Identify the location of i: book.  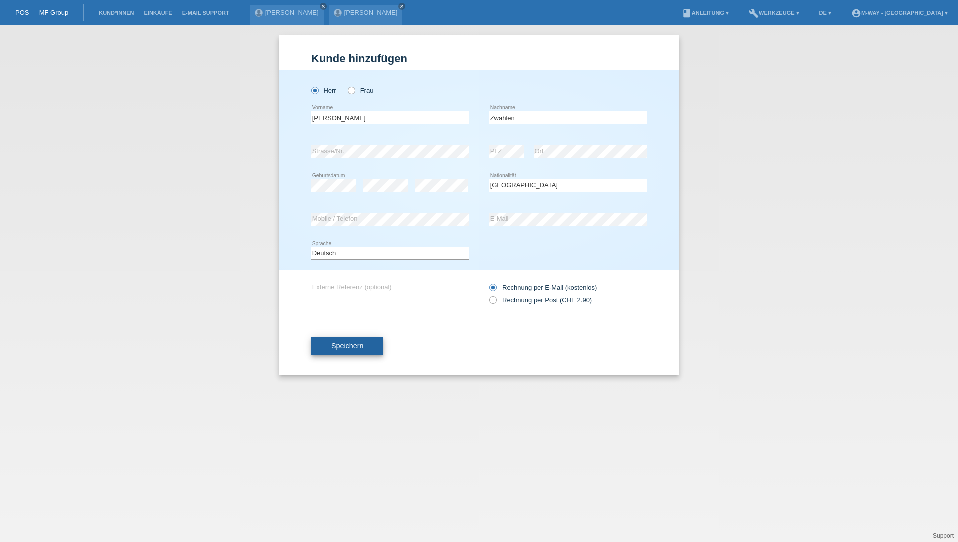
(687, 13).